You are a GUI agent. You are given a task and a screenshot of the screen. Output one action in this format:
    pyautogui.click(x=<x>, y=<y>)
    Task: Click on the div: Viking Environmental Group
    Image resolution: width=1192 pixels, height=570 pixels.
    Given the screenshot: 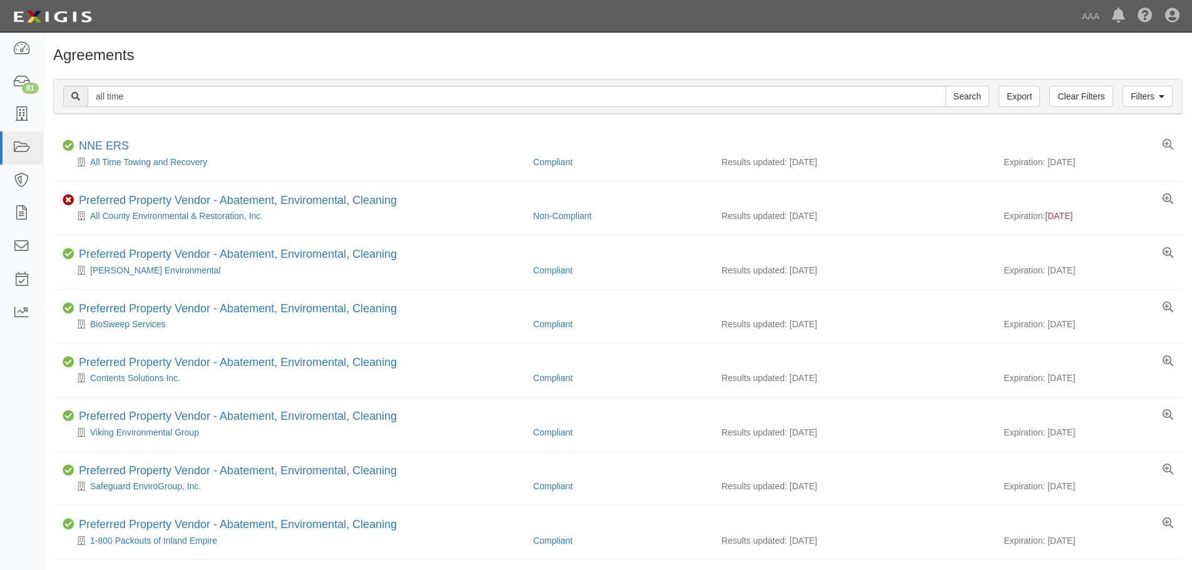 What is the action you would take?
    pyautogui.click(x=293, y=432)
    